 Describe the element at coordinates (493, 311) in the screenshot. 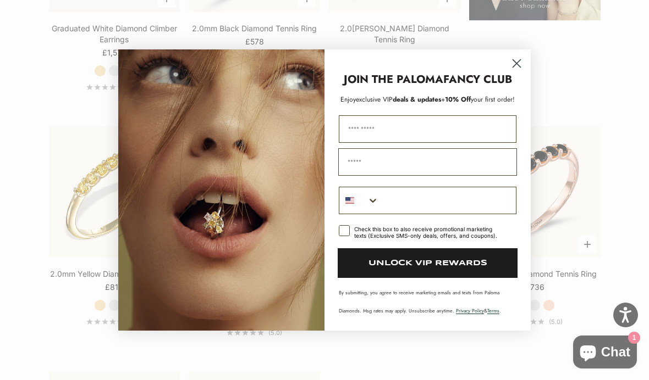

I see `a: Terms` at that location.